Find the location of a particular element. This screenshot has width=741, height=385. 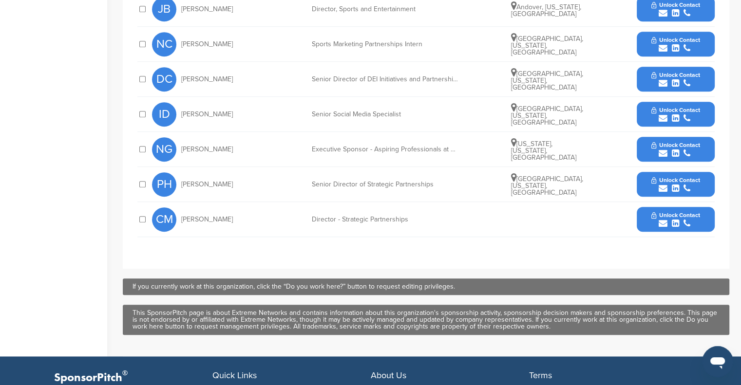

div: Senior Social Media Specialist is located at coordinates (385, 114).